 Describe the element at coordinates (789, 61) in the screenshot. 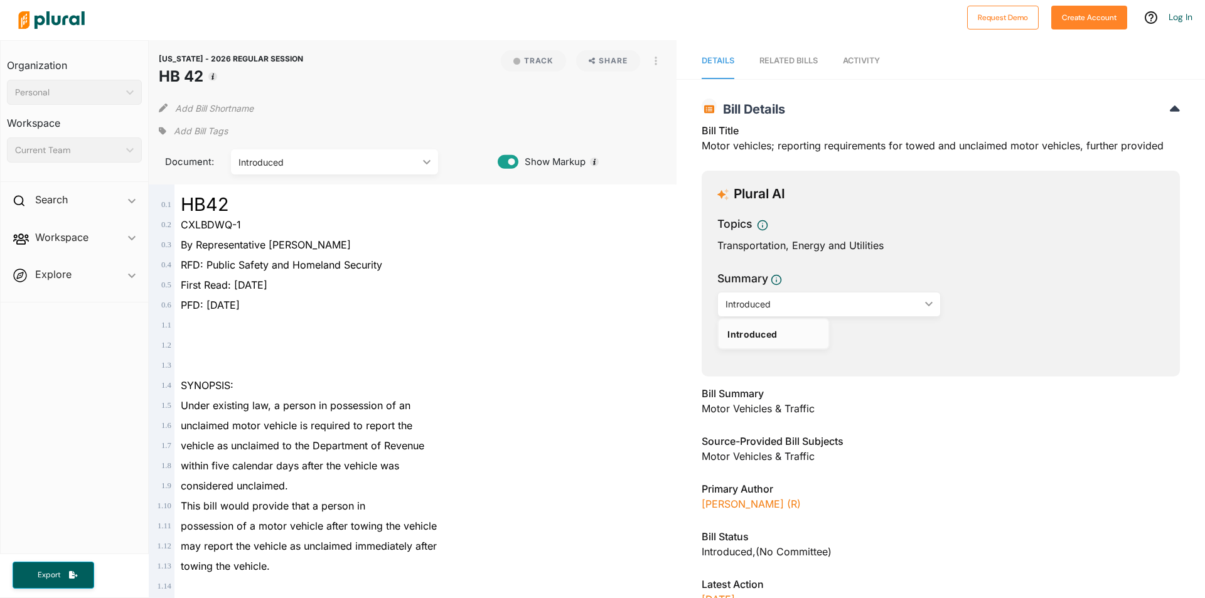

I see `a: RELATED BILLS` at that location.